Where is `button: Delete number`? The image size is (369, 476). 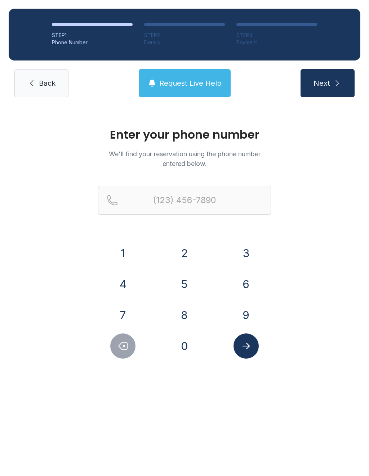 button: Delete number is located at coordinates (123, 346).